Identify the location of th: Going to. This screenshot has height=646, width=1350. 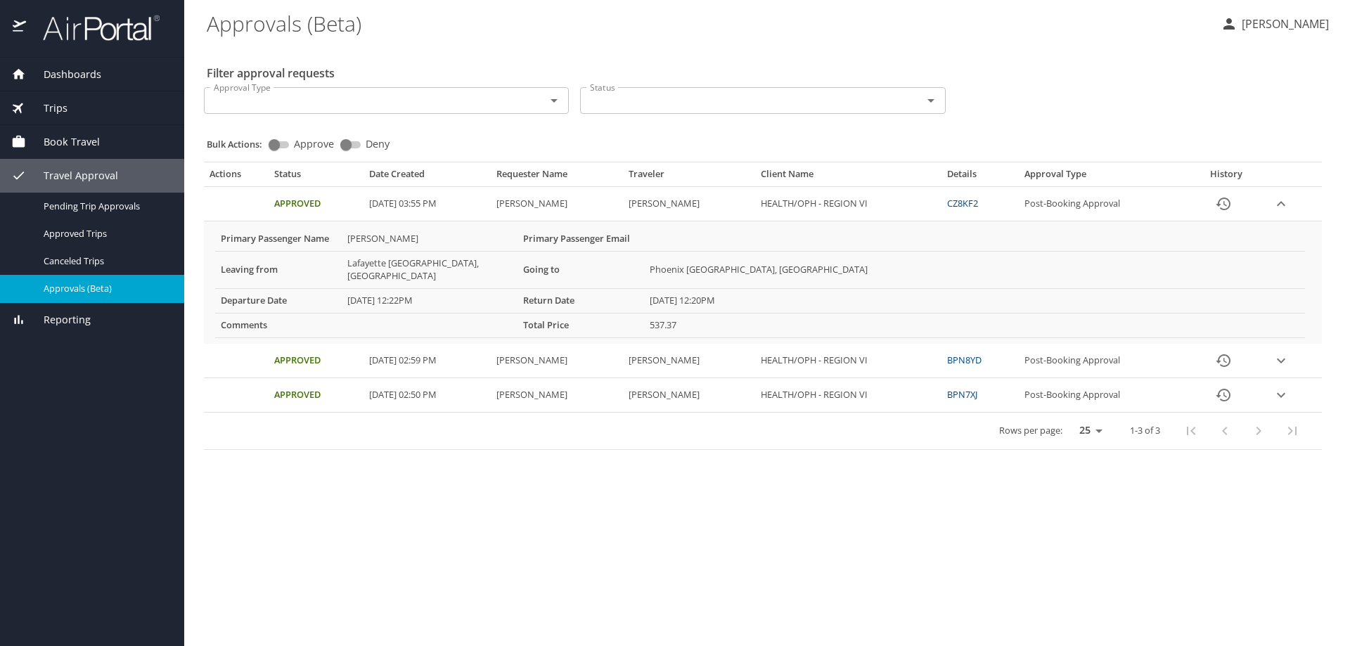
(581, 269).